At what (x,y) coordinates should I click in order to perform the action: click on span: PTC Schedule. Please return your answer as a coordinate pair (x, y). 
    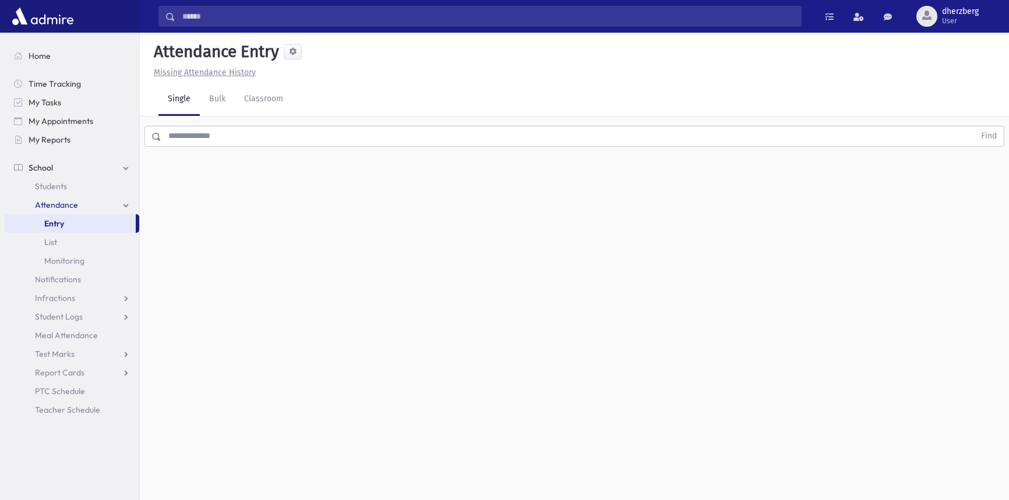
    Looking at the image, I should click on (60, 391).